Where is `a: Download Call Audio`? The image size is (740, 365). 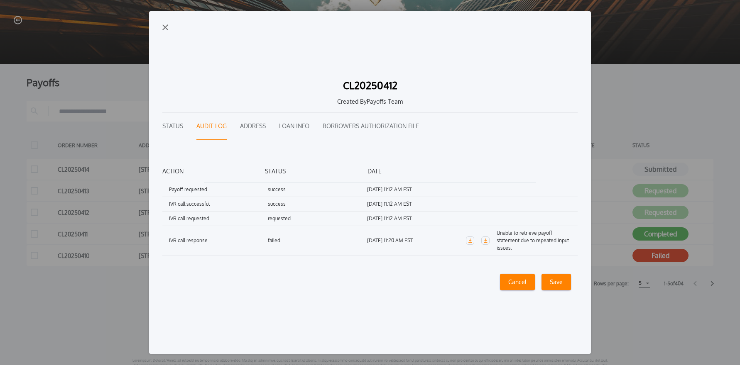
a: Download Call Audio is located at coordinates (470, 241).